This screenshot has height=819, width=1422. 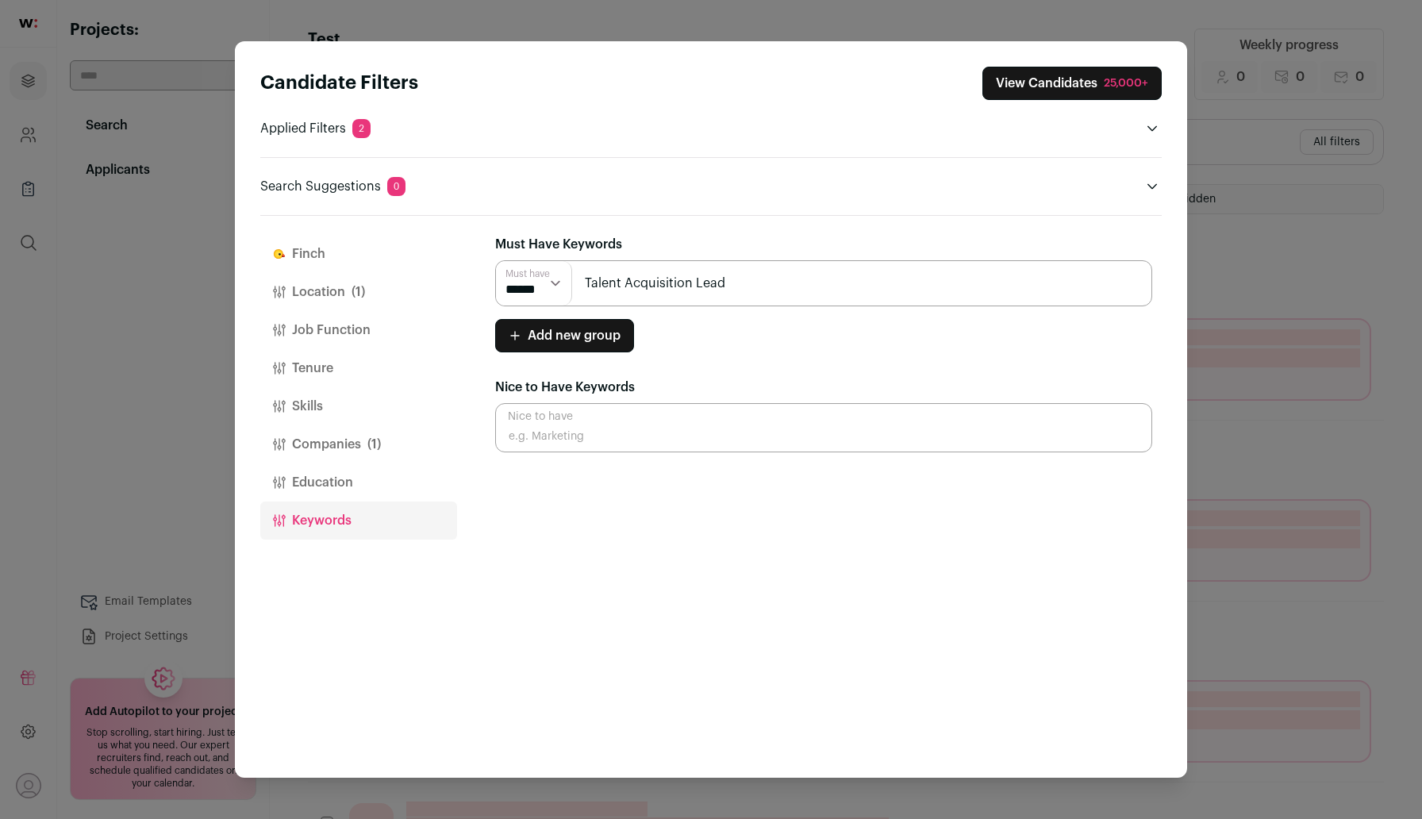 What do you see at coordinates (333, 186) in the screenshot?
I see `p: Search Suggestions` at bounding box center [333, 186].